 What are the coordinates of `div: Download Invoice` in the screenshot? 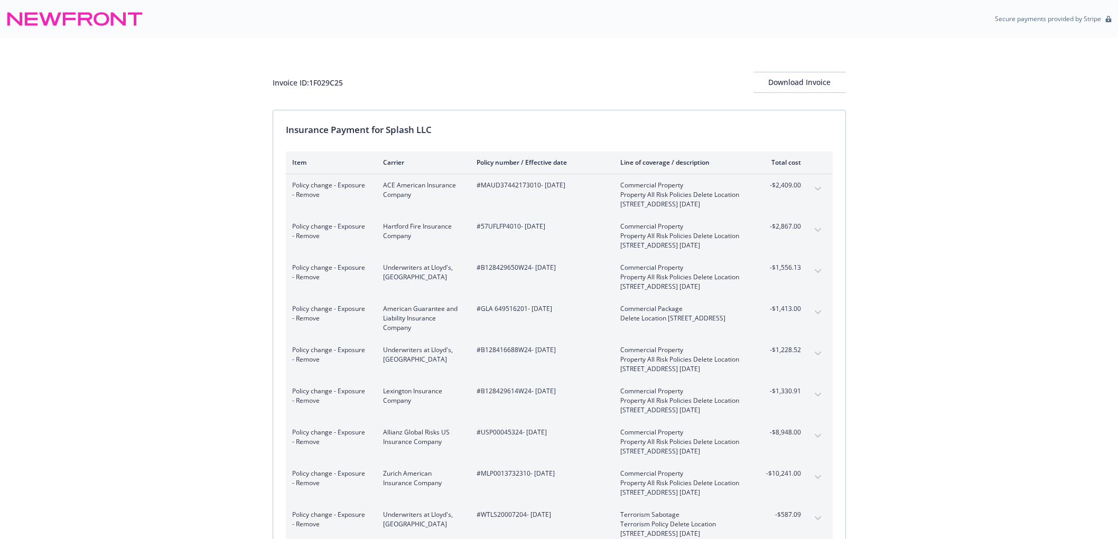 It's located at (799, 82).